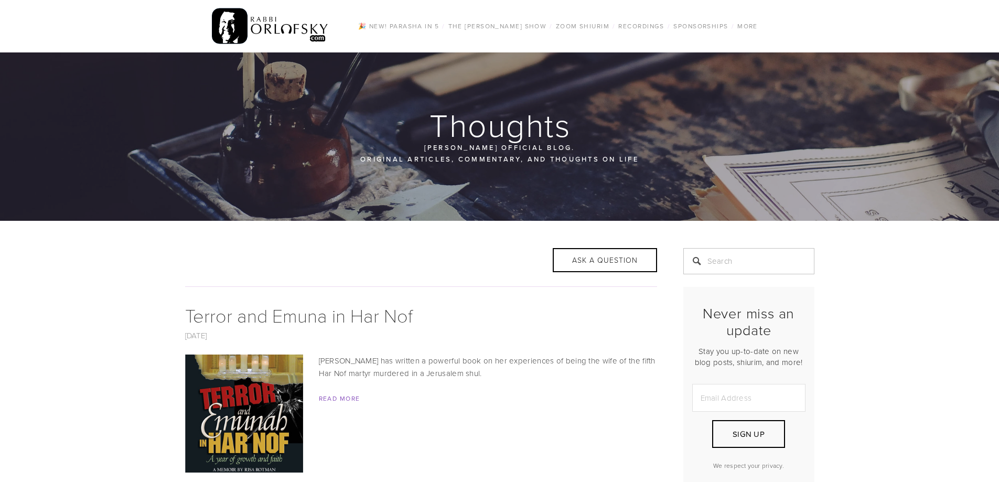 This screenshot has width=999, height=482. Describe the element at coordinates (299, 315) in the screenshot. I see `a: Terror and Emuna in Har Nof` at that location.